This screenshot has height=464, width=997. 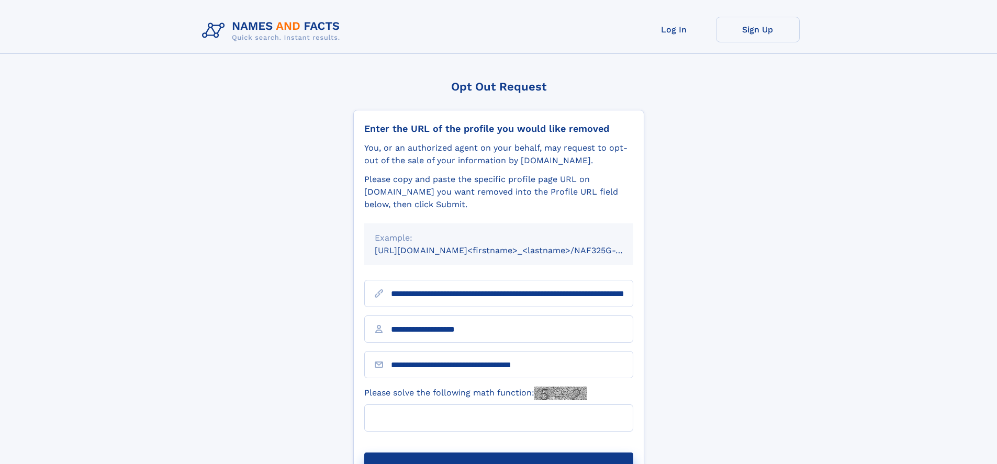 I want to click on a: Log In, so click(x=674, y=29).